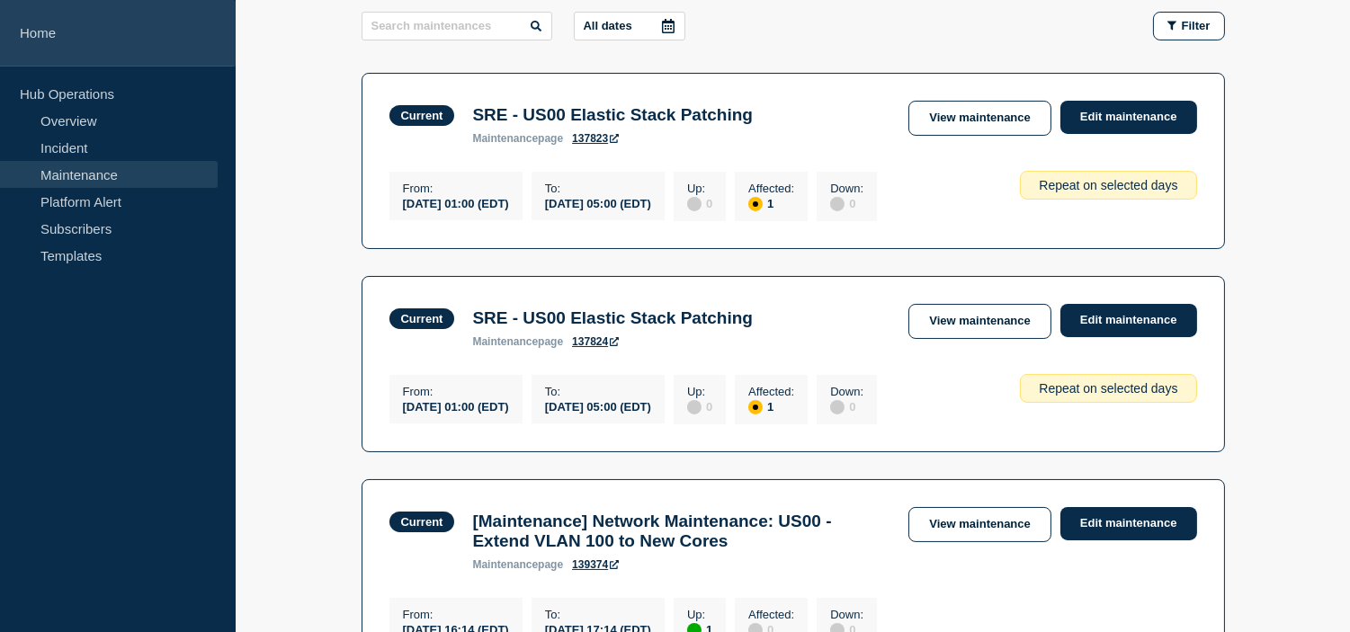 This screenshot has height=632, width=1350. What do you see at coordinates (595, 139) in the screenshot?
I see `a: 137823` at bounding box center [595, 139].